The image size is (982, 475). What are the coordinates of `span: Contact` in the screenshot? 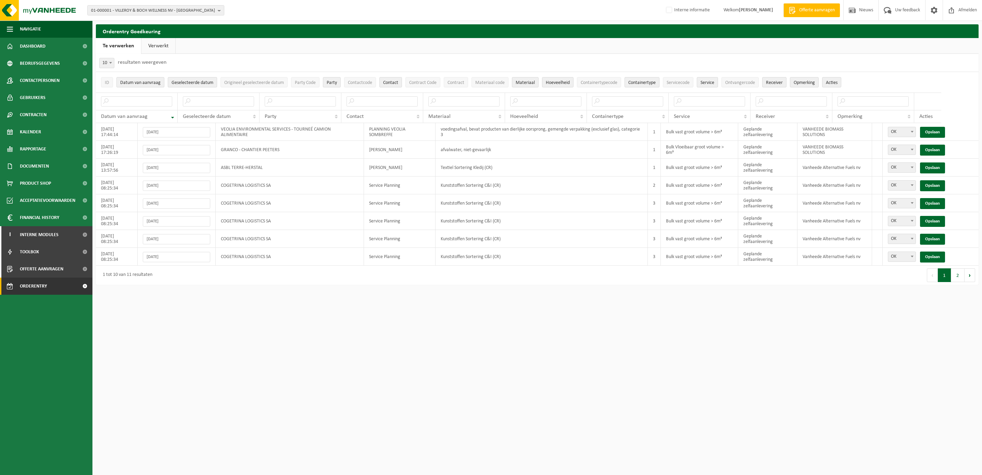 It's located at (355, 116).